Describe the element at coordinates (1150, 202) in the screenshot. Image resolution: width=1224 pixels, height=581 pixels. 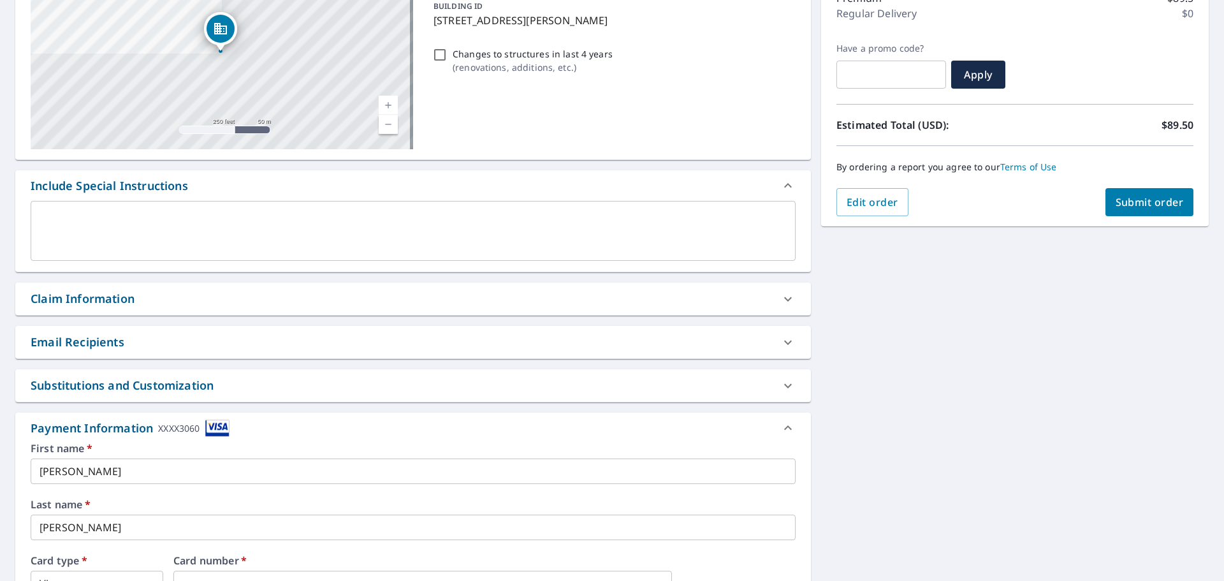
I see `button: Submit order` at that location.